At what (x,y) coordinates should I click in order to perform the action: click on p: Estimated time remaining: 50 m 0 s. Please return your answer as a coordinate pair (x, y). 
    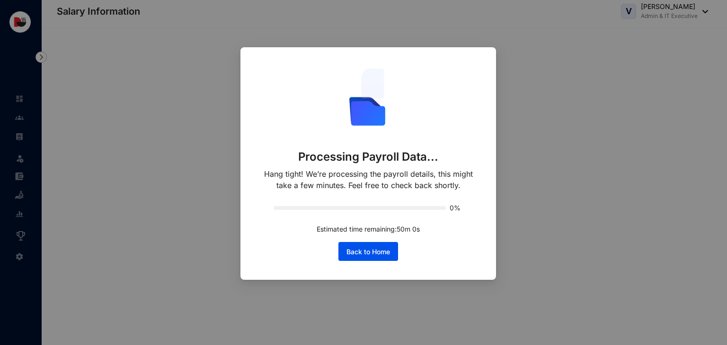
    Looking at the image, I should click on (368, 229).